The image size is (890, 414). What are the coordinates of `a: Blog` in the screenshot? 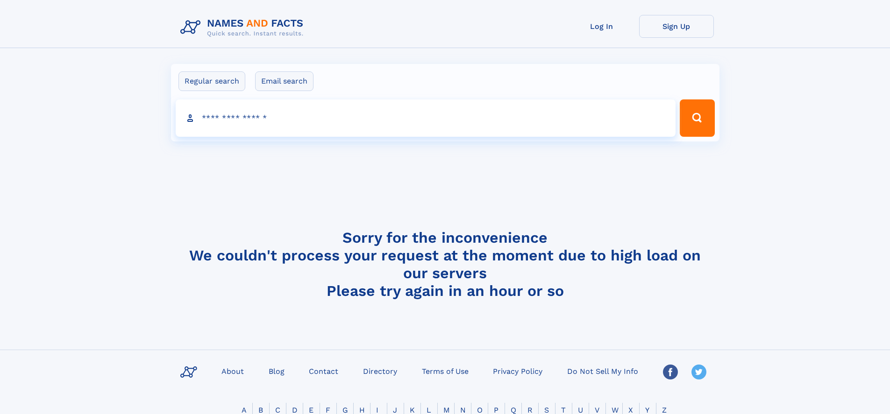 It's located at (276, 371).